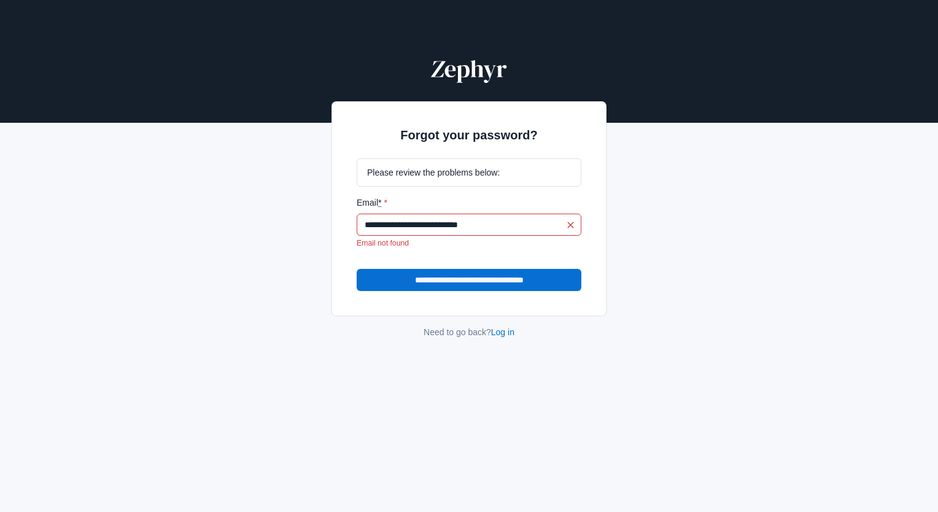 The image size is (938, 512). Describe the element at coordinates (469, 244) in the screenshot. I see `div: Email not found` at that location.